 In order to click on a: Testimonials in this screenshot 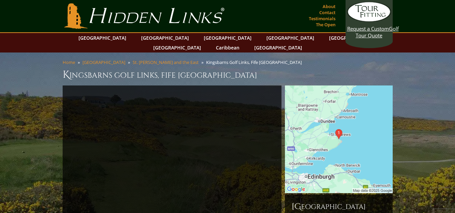, I will do `click(322, 19)`.